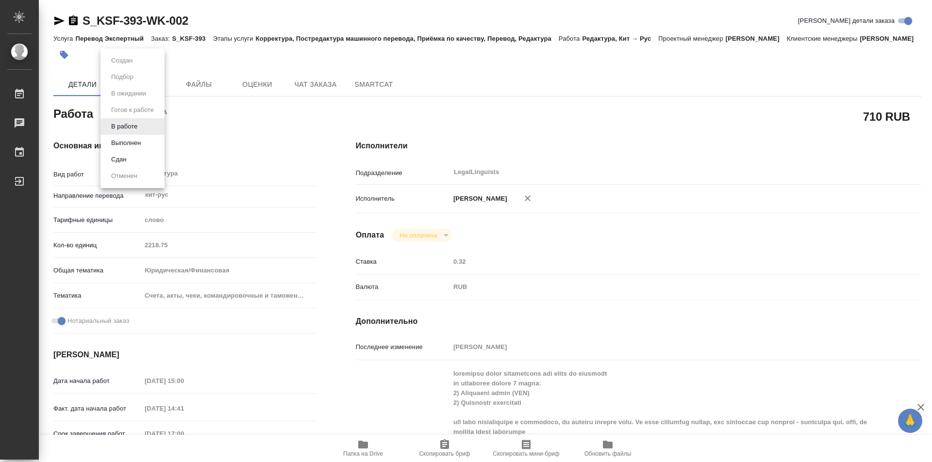 The height and width of the screenshot is (462, 932). What do you see at coordinates (126, 143) in the screenshot?
I see `button: Выполнен` at bounding box center [126, 143].